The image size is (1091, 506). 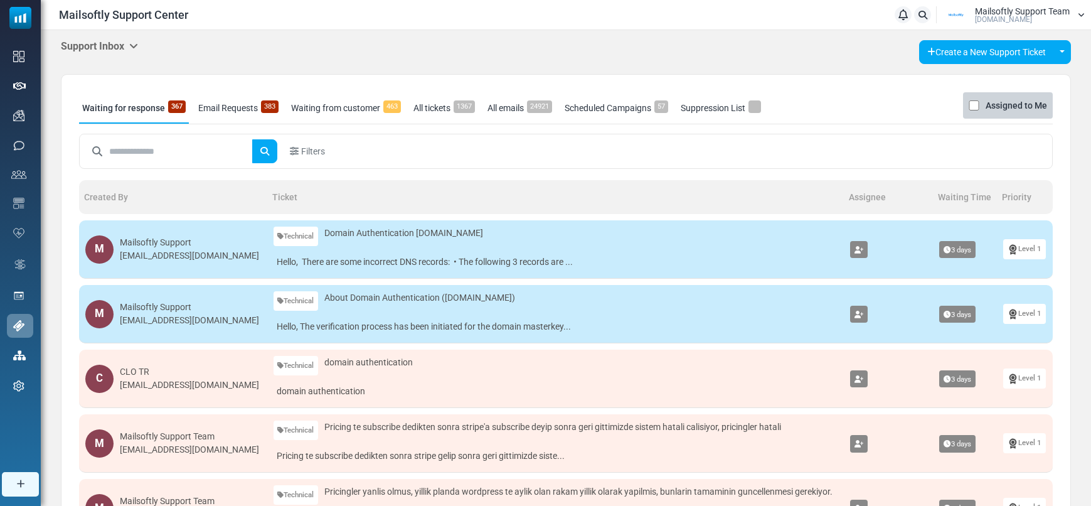 I want to click on div: C, so click(x=99, y=378).